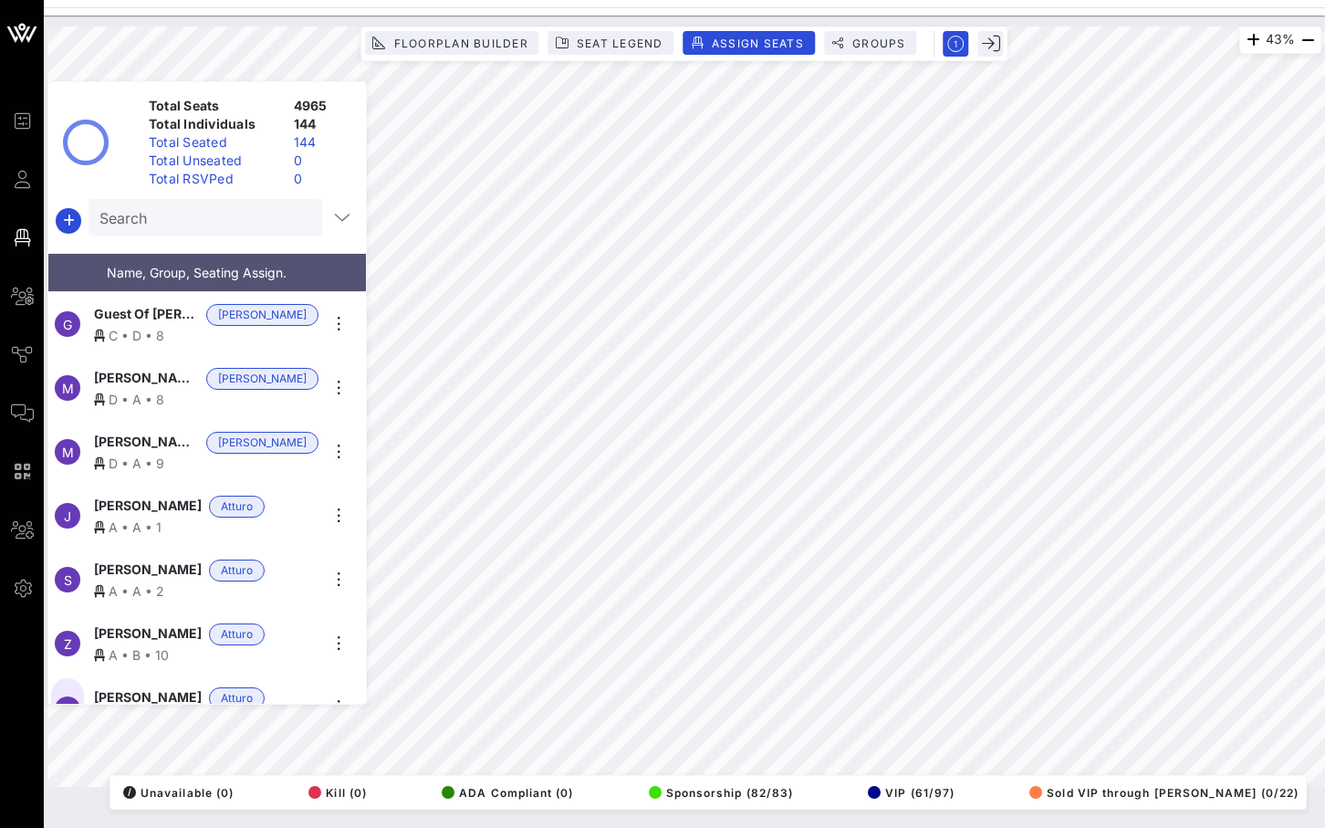 This screenshot has height=828, width=1325. Describe the element at coordinates (1281, 40) in the screenshot. I see `div: 43%` at that location.